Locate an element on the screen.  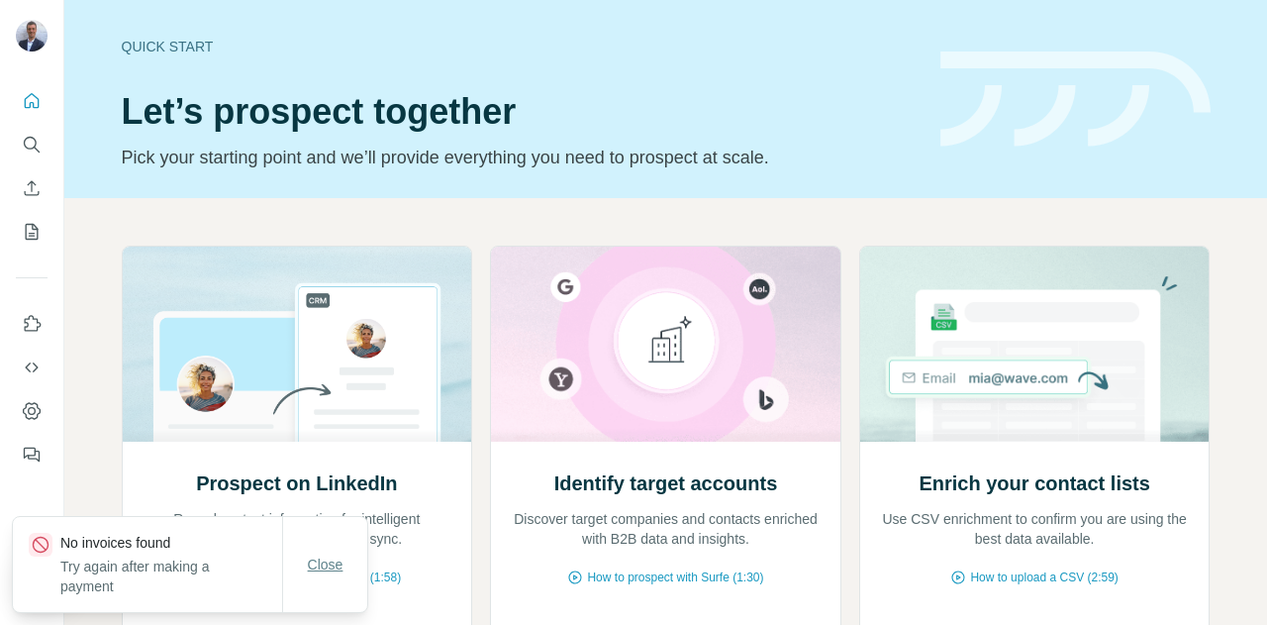
p: No invoices found is located at coordinates (171, 542).